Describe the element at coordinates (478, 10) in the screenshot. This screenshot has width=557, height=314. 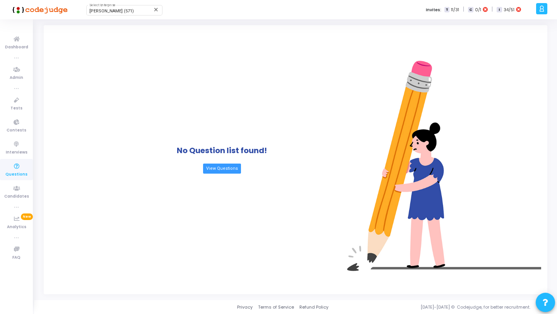
I see `span: 0/1` at that location.